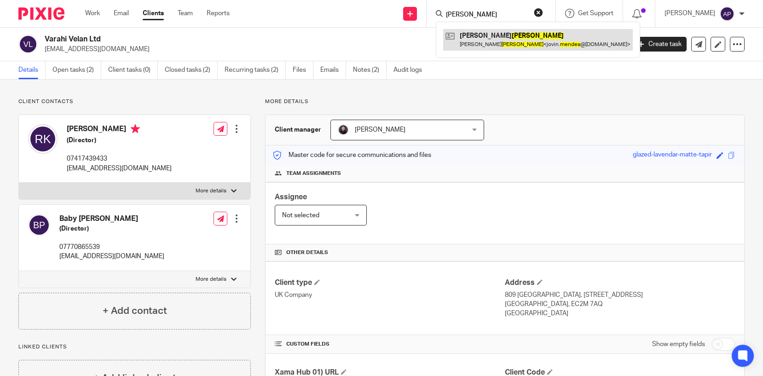 Image resolution: width=763 pixels, height=376 pixels. What do you see at coordinates (390, 344) in the screenshot?
I see `h4: CUSTOM FIELDS` at bounding box center [390, 344].